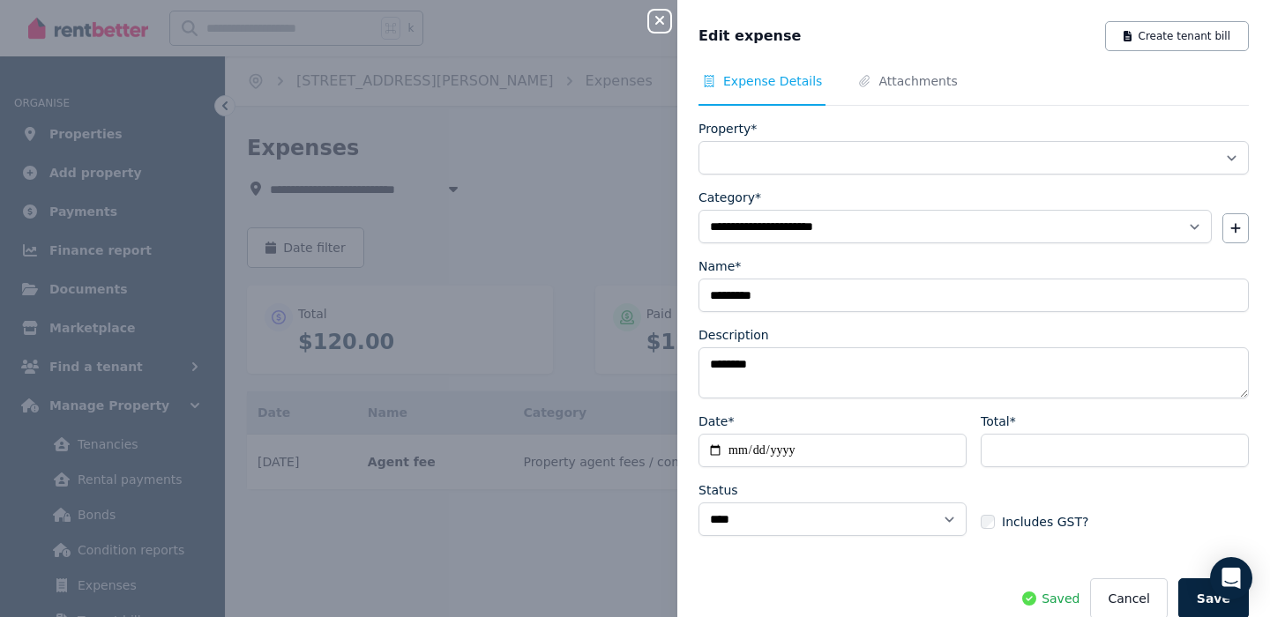  Describe the element at coordinates (917, 81) in the screenshot. I see `span: Attachments` at that location.